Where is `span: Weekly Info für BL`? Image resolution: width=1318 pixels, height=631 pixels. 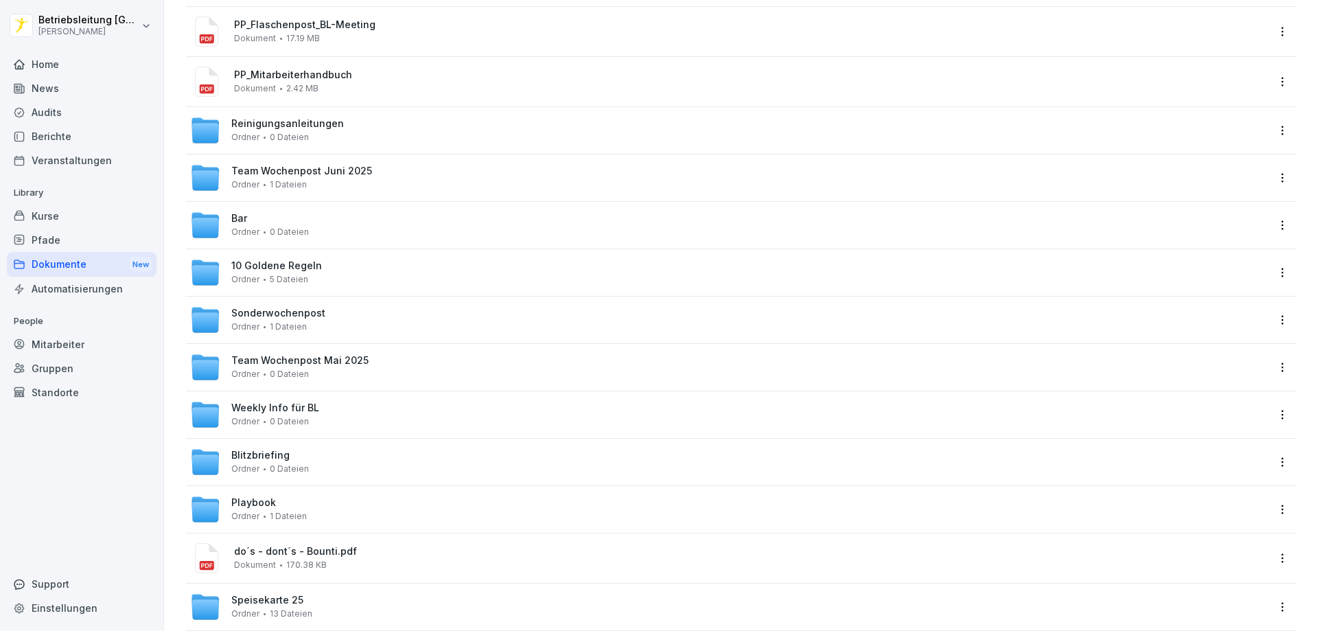
span: Weekly Info für BL is located at coordinates (275, 408).